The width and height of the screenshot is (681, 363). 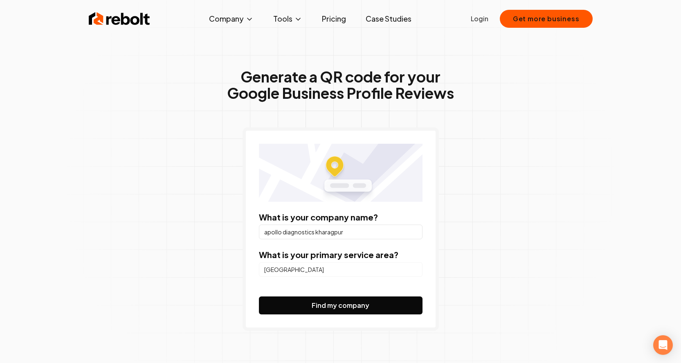 I want to click on button: Company, so click(x=231, y=19).